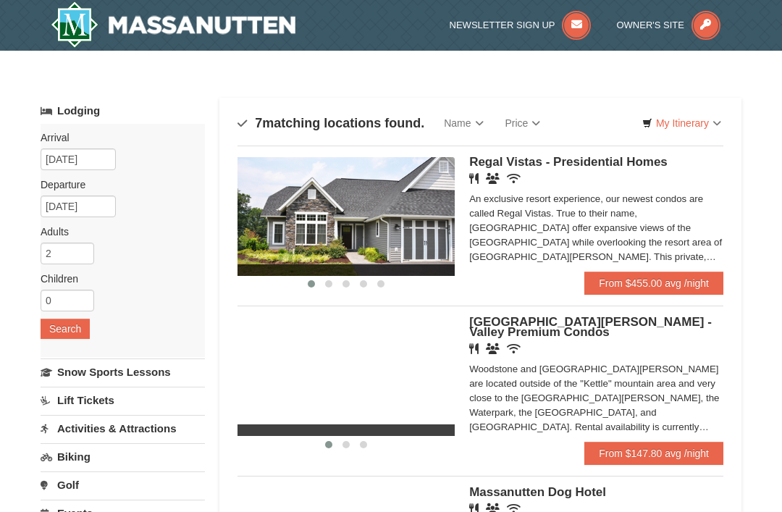 The image size is (782, 512). What do you see at coordinates (117, 232) in the screenshot?
I see `label: Adults` at bounding box center [117, 232].